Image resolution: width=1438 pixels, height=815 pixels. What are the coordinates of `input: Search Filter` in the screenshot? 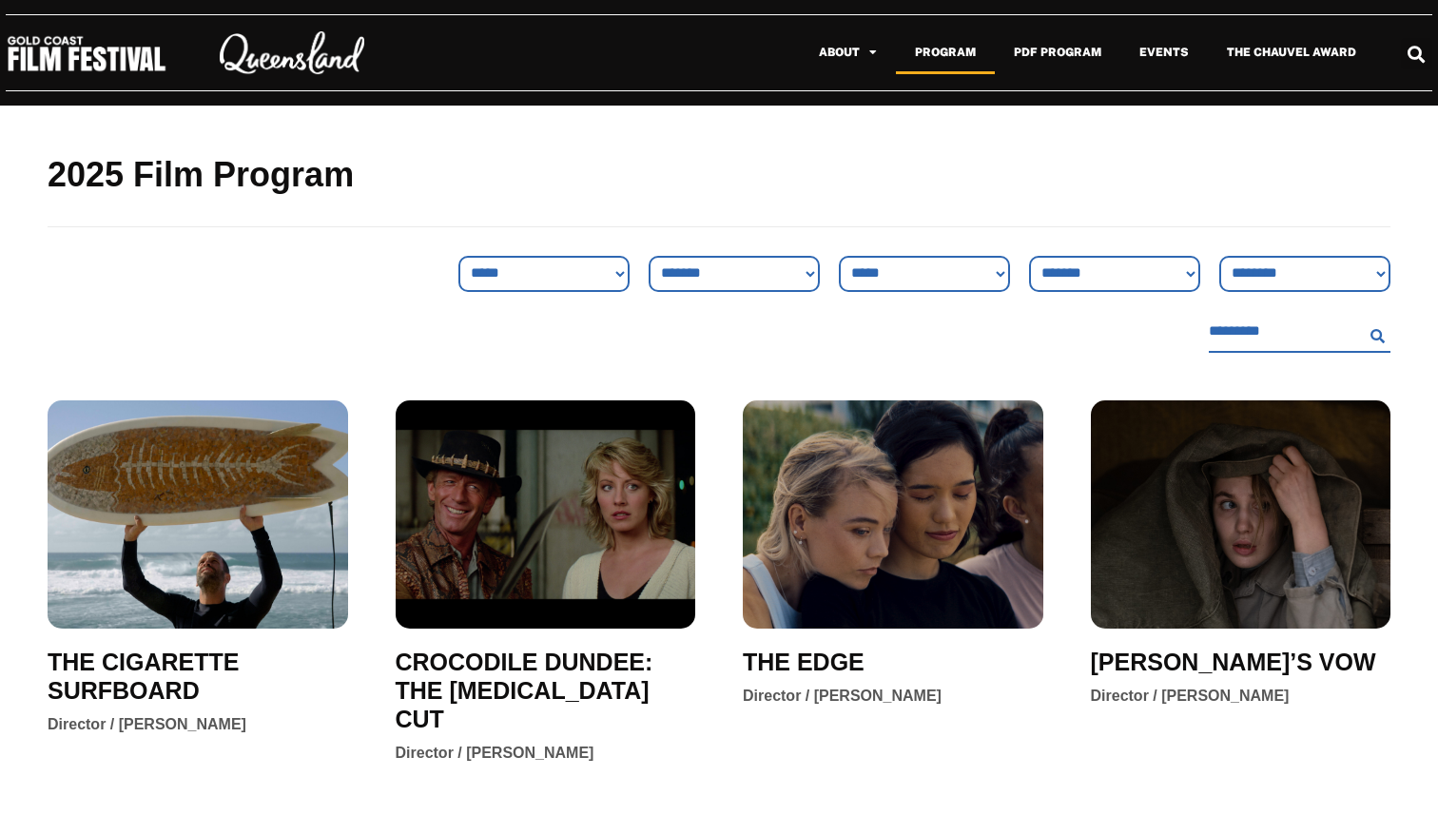 It's located at (1286, 332).